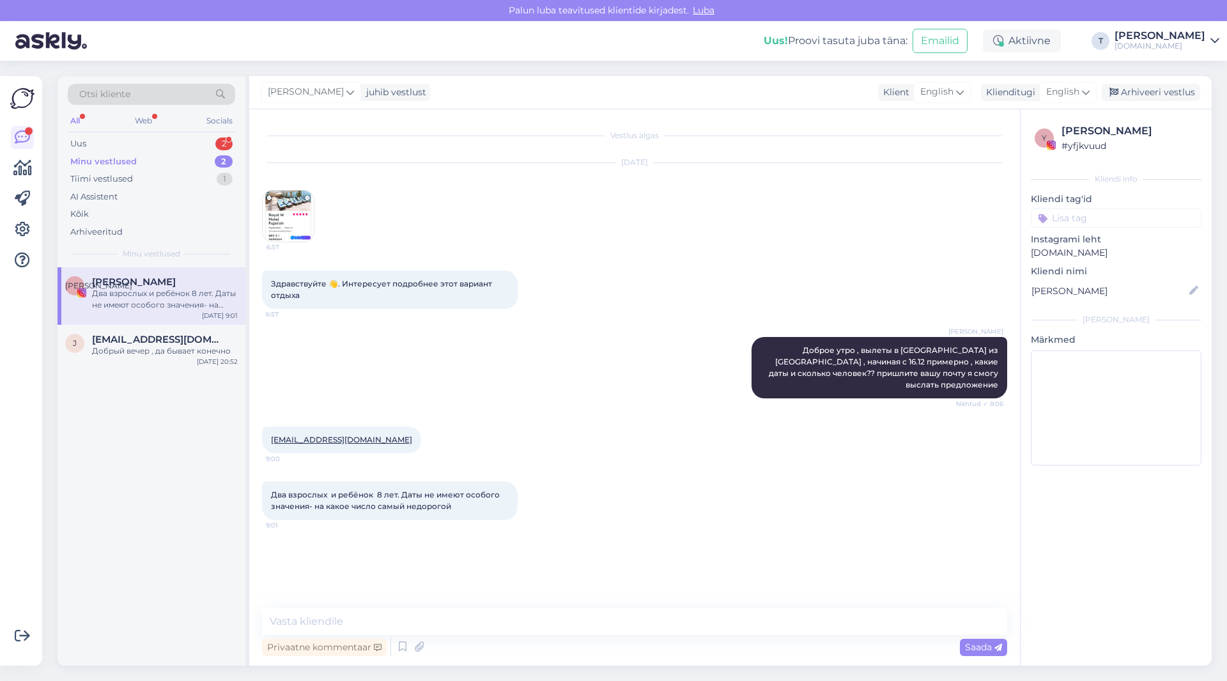 This screenshot has width=1227, height=681. I want to click on p: Instagrami leht, so click(1116, 239).